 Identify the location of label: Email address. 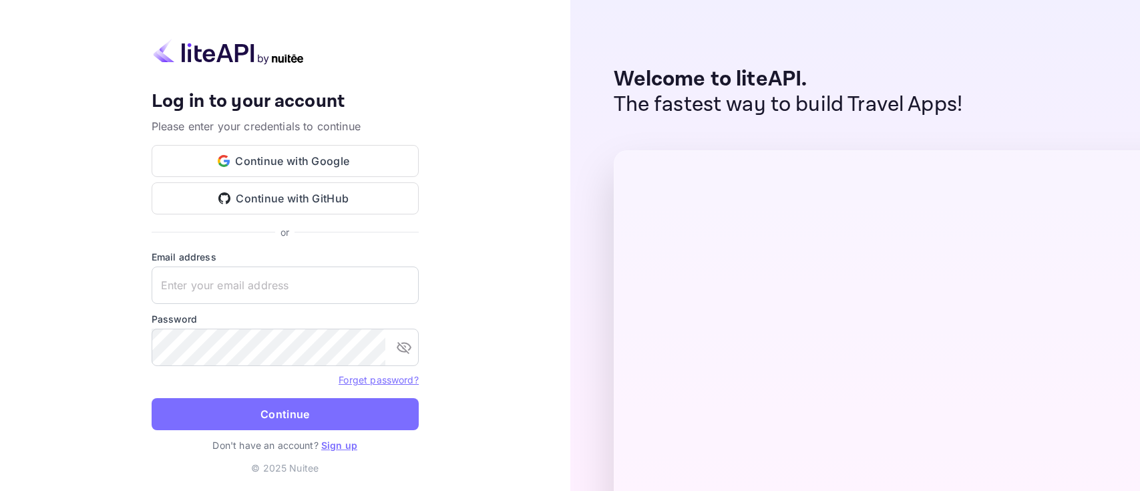
(285, 257).